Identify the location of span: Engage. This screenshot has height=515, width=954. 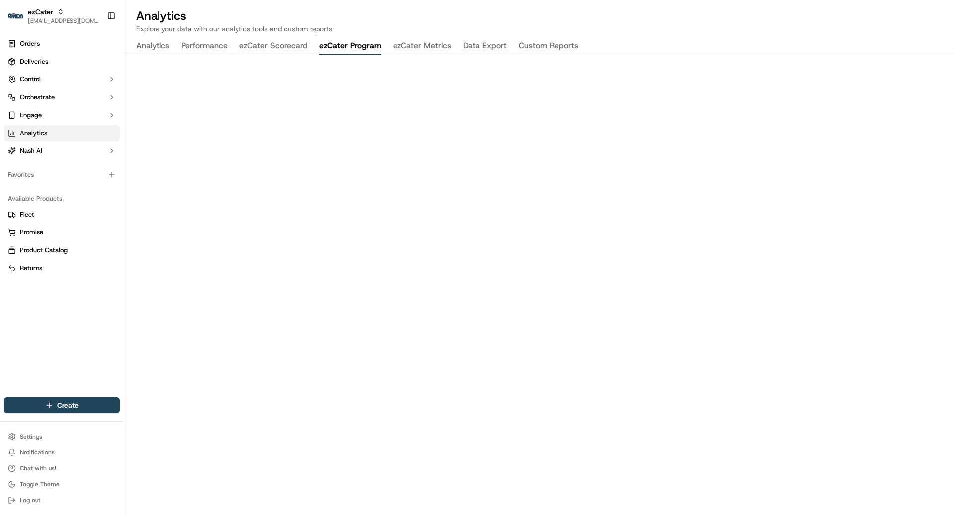
(31, 115).